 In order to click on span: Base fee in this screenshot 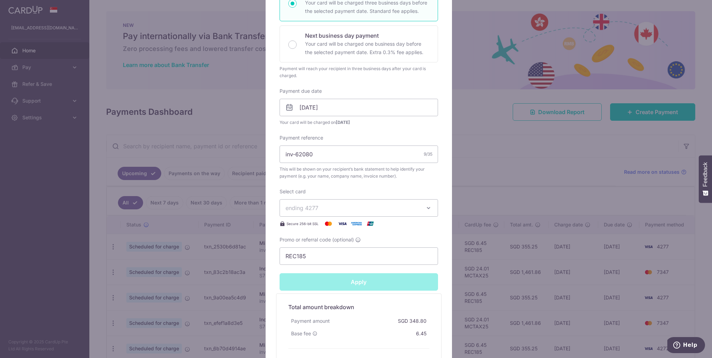, I will do `click(301, 334)`.